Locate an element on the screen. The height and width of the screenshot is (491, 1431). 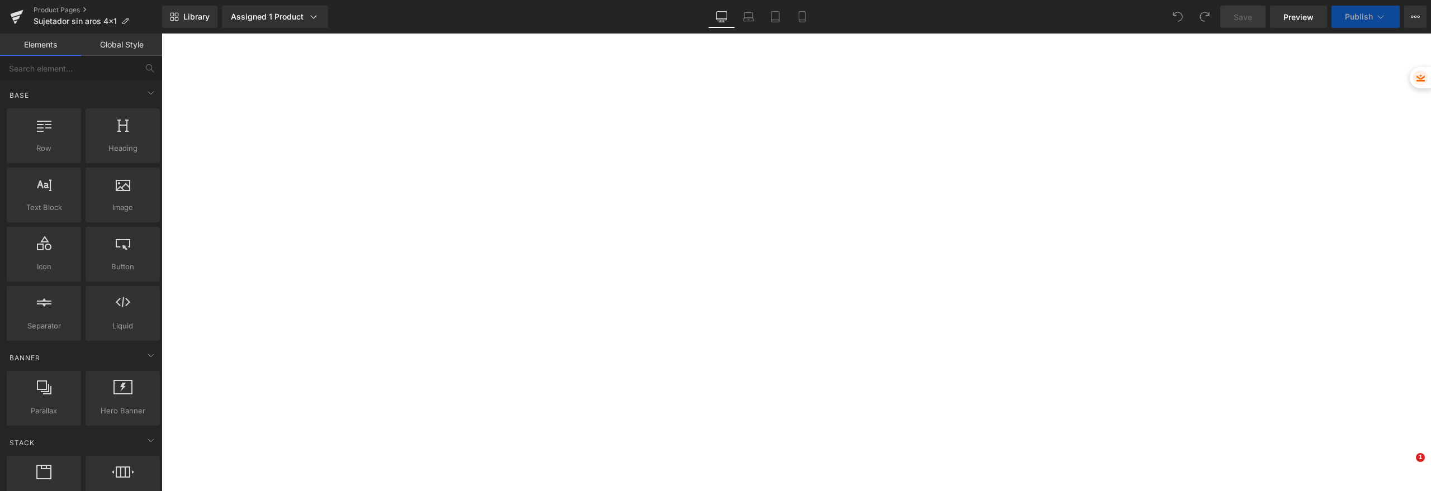
a: Desktop is located at coordinates (722, 17).